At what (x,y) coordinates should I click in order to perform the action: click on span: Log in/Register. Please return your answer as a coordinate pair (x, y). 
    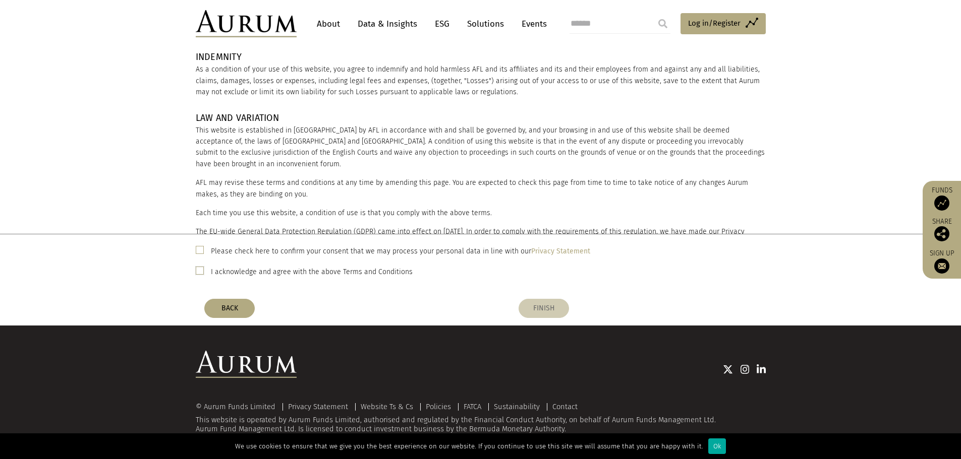
    Looking at the image, I should click on (714, 23).